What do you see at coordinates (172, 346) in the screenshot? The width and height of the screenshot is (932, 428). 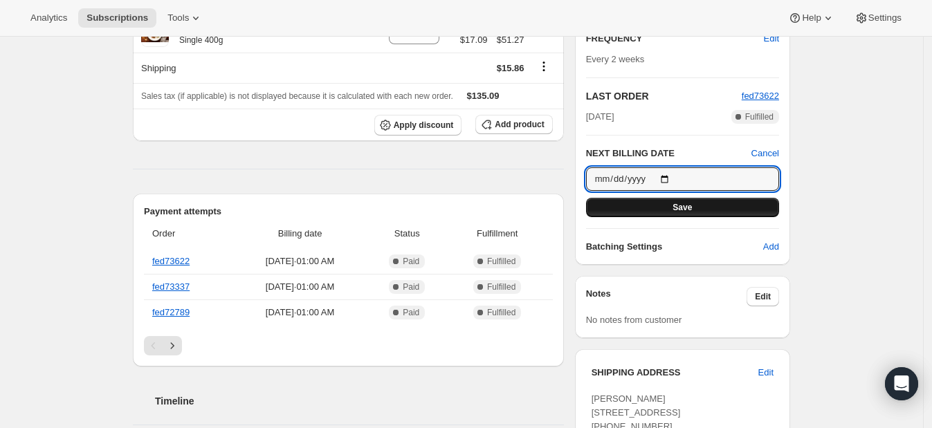 I see `button: Next` at bounding box center [172, 346].